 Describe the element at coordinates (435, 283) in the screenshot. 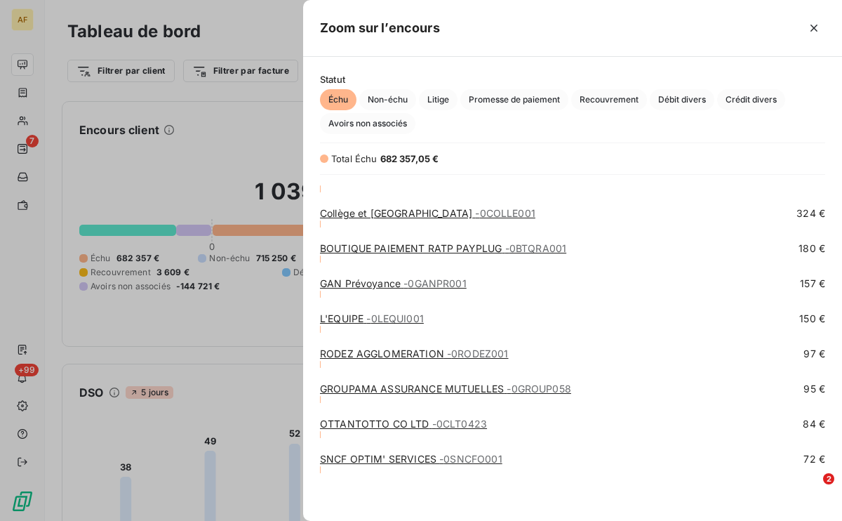

I see `span: - 0GANPR001` at that location.